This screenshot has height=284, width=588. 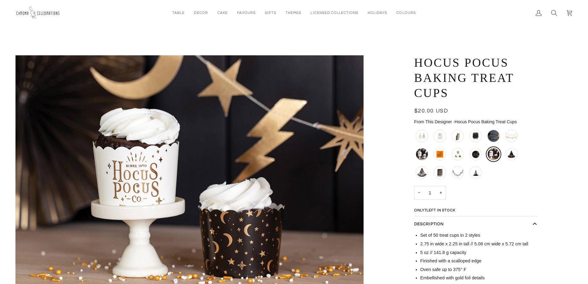 I want to click on li: 5 oz // 141.8 g capacity, so click(x=479, y=253).